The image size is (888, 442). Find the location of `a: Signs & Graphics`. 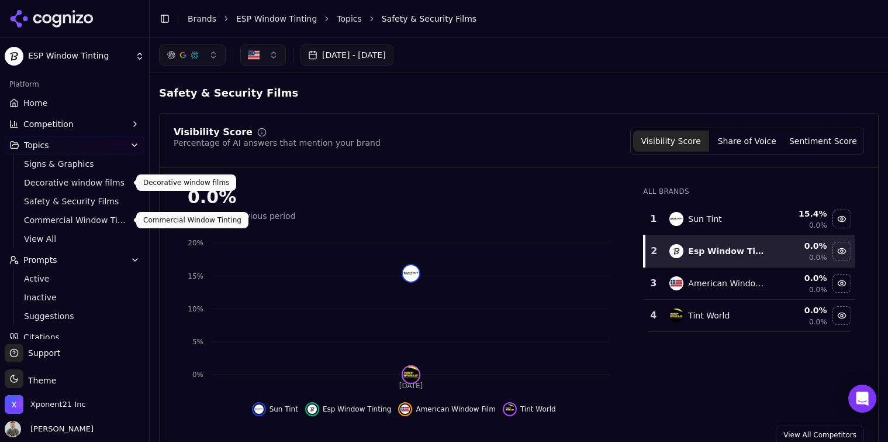

a: Signs & Graphics is located at coordinates (75, 164).